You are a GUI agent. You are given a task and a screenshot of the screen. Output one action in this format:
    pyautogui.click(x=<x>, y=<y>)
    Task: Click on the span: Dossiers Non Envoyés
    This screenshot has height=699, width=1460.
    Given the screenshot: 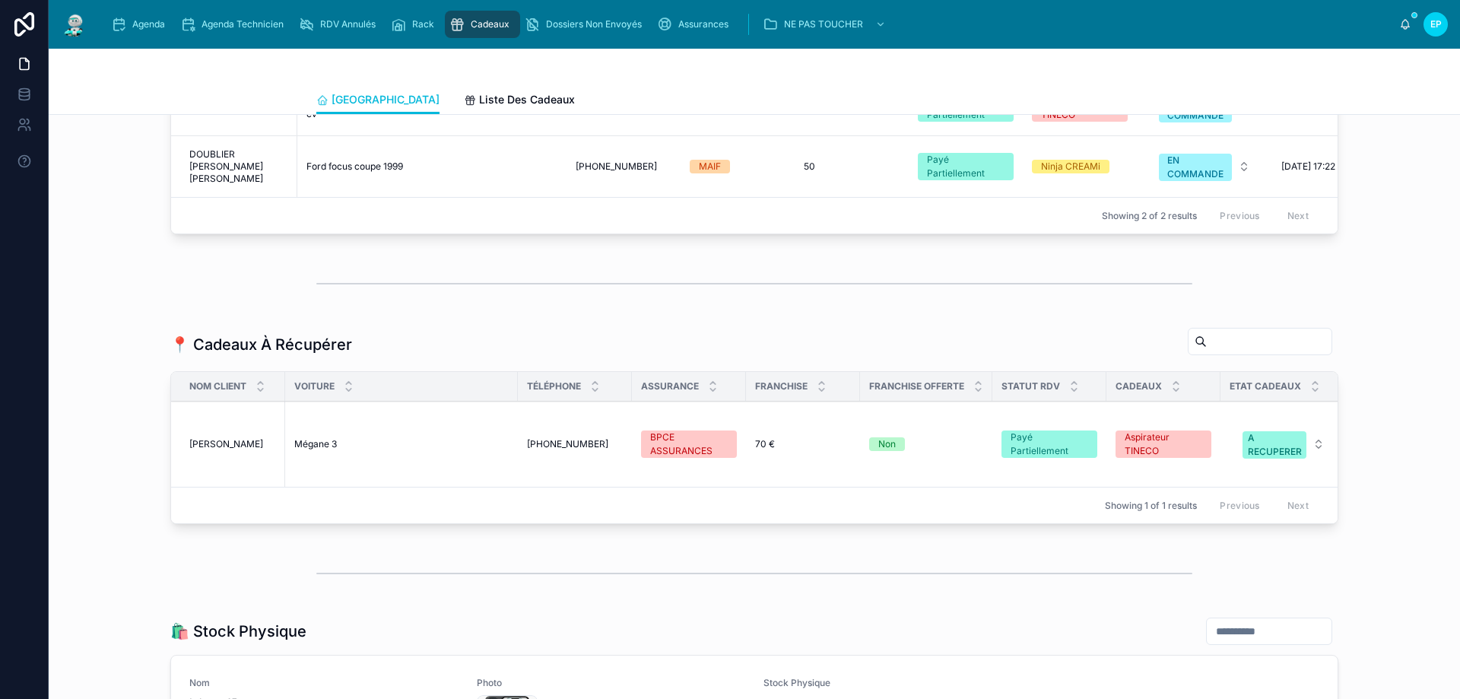 What is the action you would take?
    pyautogui.click(x=594, y=24)
    